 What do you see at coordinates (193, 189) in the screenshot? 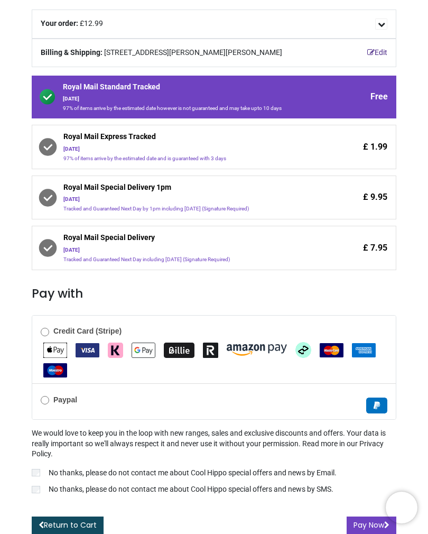
I see `span: Royal Mail Special Delivery 1pm` at bounding box center [193, 189].